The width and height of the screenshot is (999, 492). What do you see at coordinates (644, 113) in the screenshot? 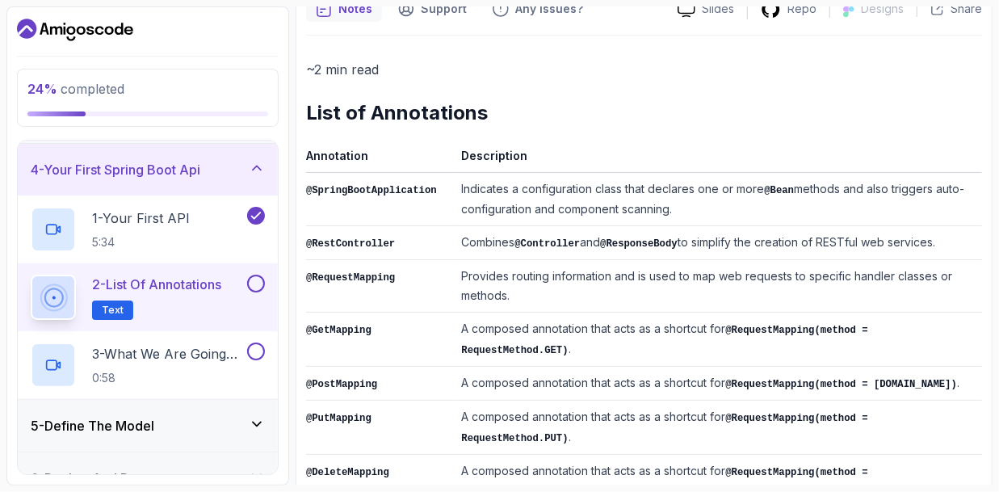
I see `h2: List of Annotations` at bounding box center [644, 113].